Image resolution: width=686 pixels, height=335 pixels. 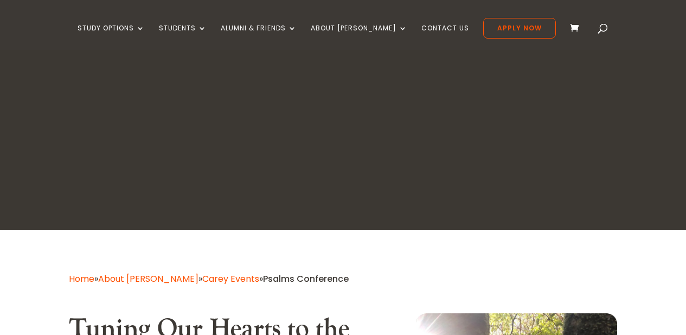 What do you see at coordinates (111, 37) in the screenshot?
I see `a: Study Options` at bounding box center [111, 37].